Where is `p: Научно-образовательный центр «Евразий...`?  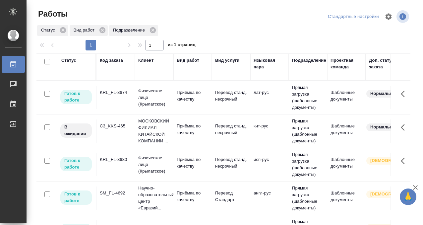 p: Научно-образовательный центр «Евразий... is located at coordinates (154, 198).